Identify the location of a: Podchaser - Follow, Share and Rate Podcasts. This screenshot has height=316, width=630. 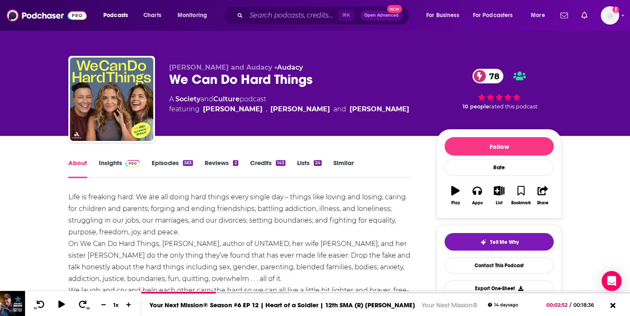
(47, 15).